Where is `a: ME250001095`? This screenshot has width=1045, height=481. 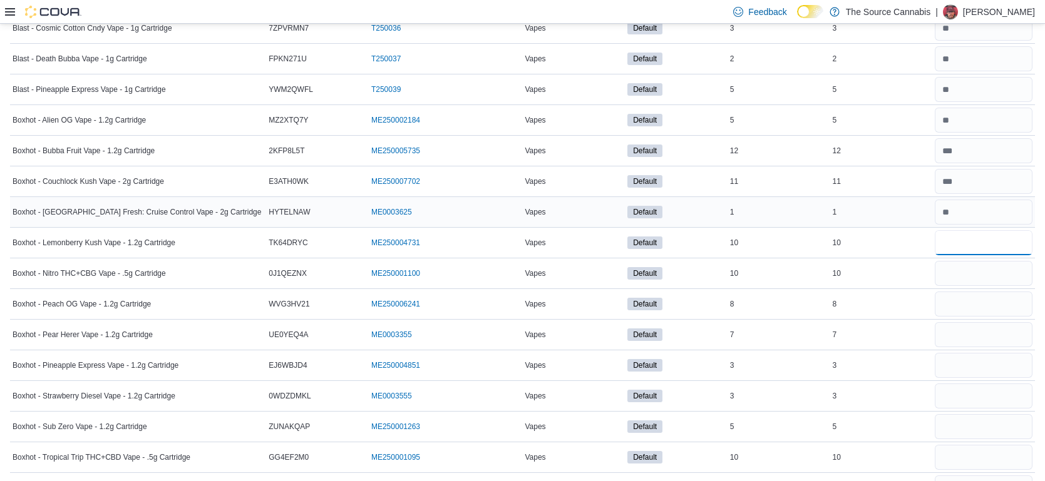 a: ME250001095 is located at coordinates (396, 458).